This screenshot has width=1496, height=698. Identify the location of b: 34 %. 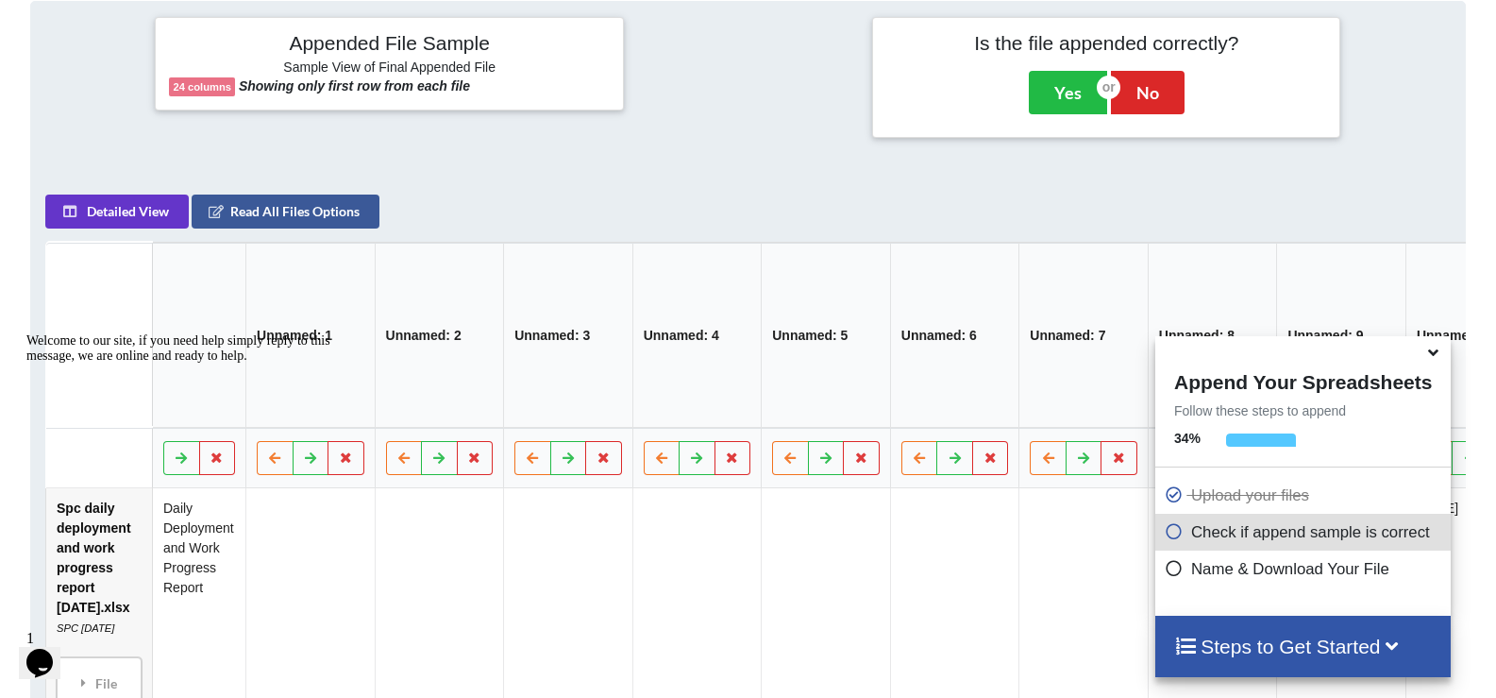
(1187, 438).